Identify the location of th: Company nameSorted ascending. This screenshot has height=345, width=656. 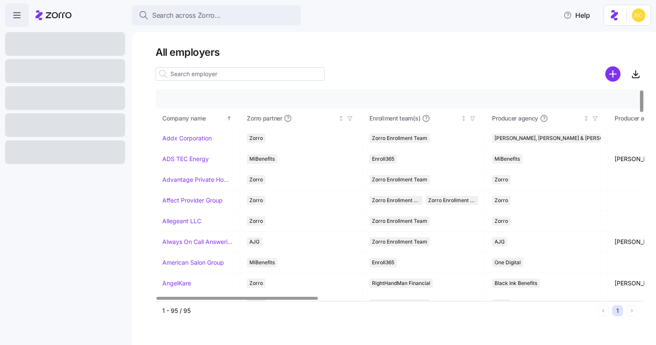
(198, 118).